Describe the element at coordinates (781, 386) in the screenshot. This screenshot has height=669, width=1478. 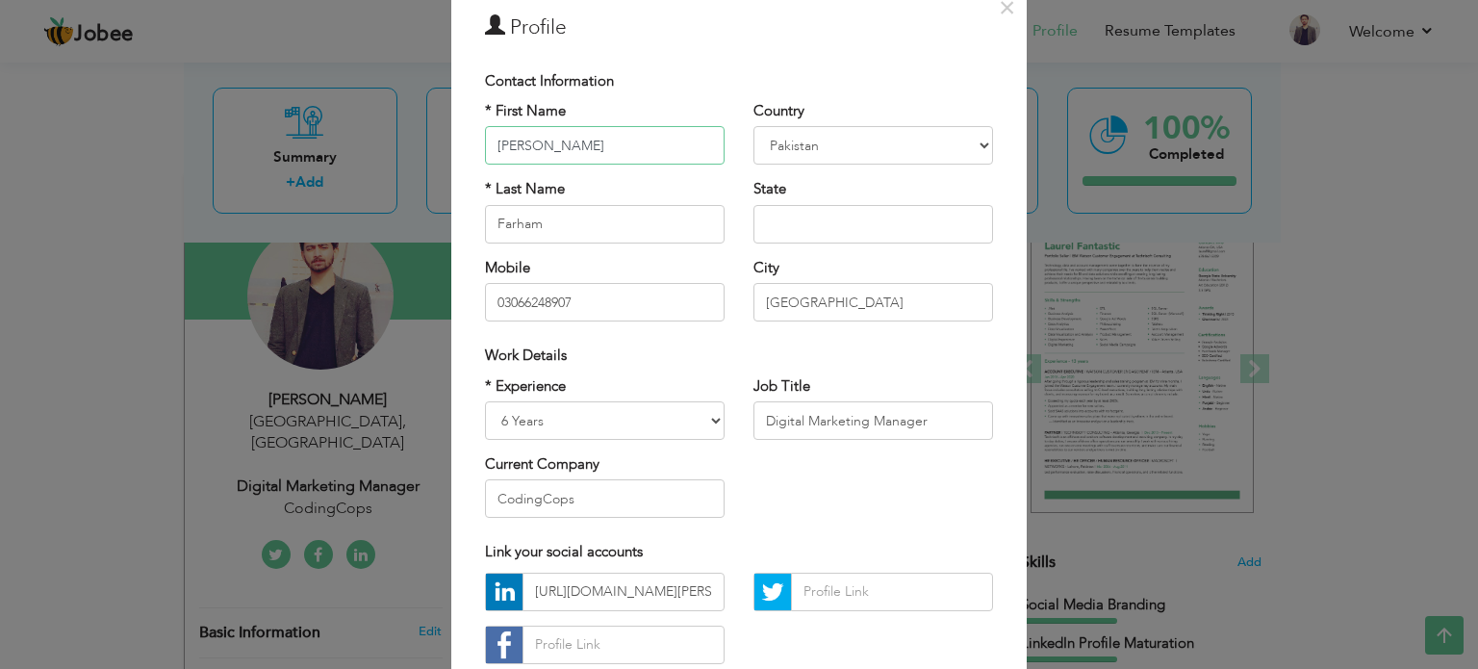
I see `label: Job Title` at that location.